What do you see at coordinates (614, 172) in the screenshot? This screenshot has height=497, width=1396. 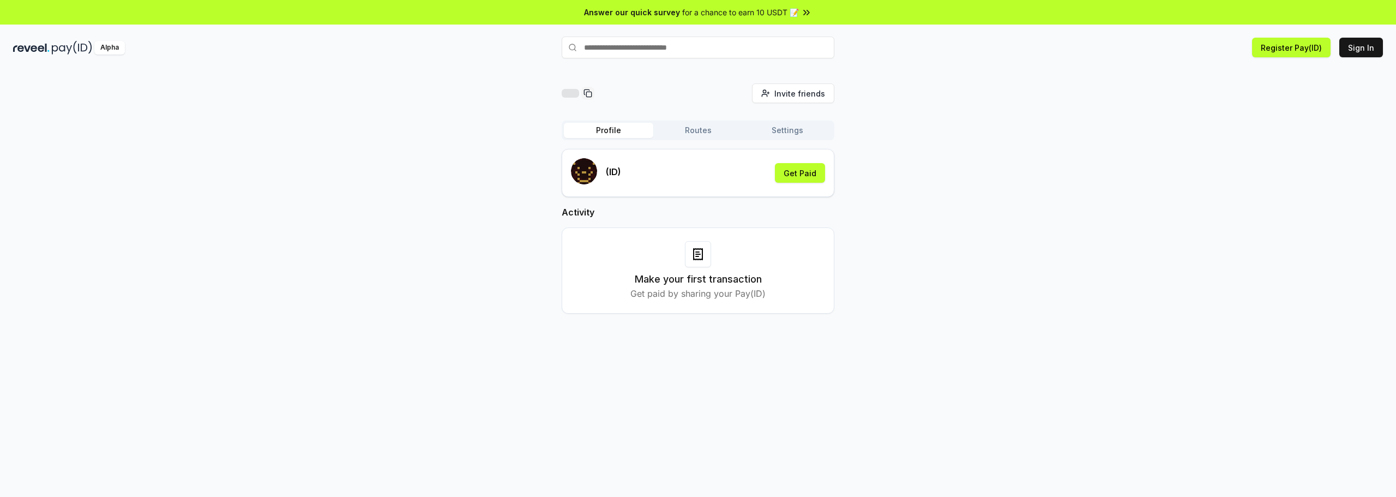 I see `p: (ID)` at bounding box center [614, 172].